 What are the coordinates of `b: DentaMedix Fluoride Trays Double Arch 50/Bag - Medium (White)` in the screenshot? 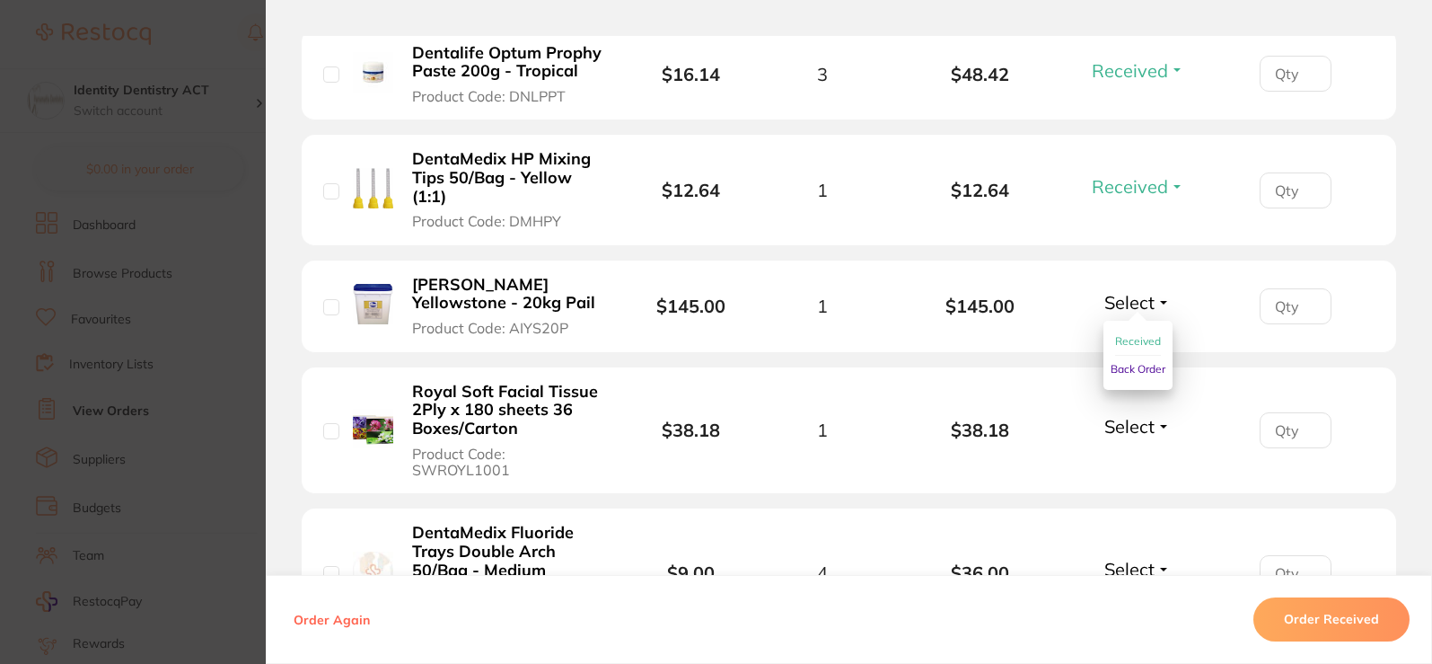 It's located at (509, 560).